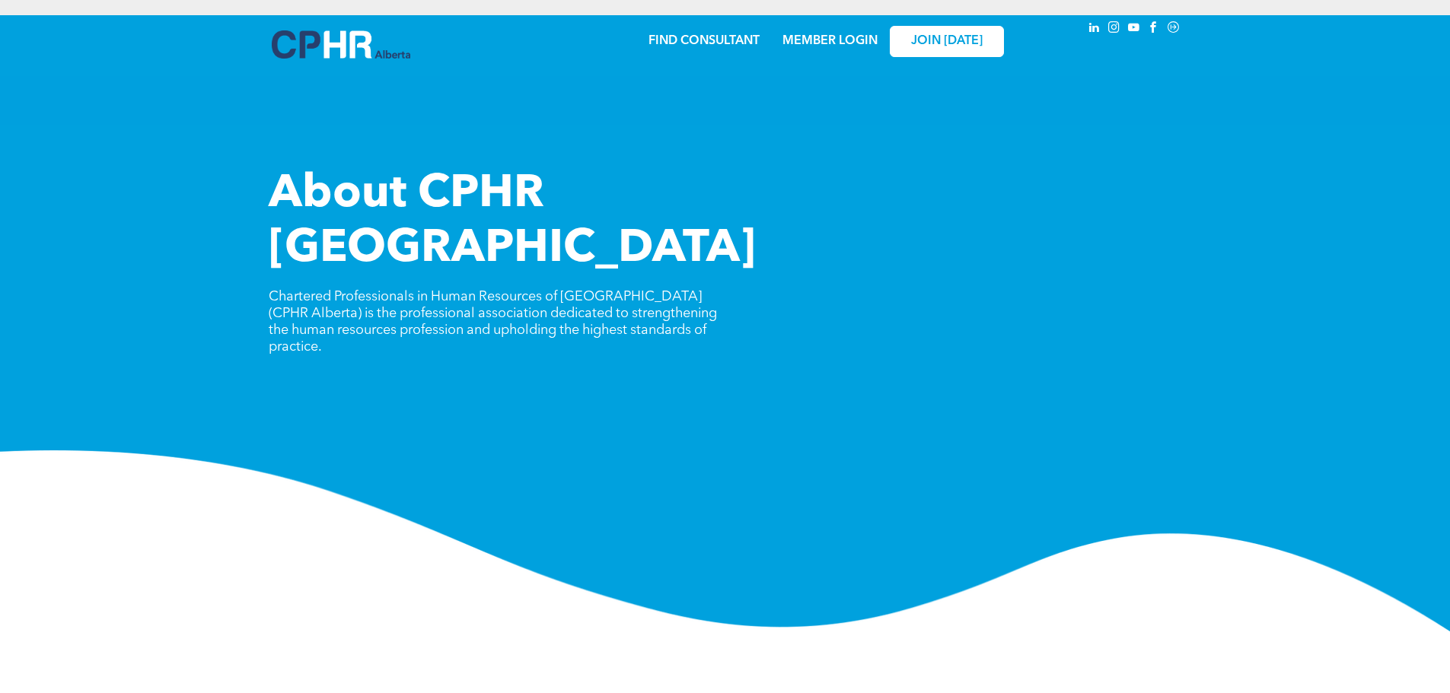 The image size is (1450, 693). What do you see at coordinates (1154, 29) in the screenshot?
I see `a: facebook` at bounding box center [1154, 29].